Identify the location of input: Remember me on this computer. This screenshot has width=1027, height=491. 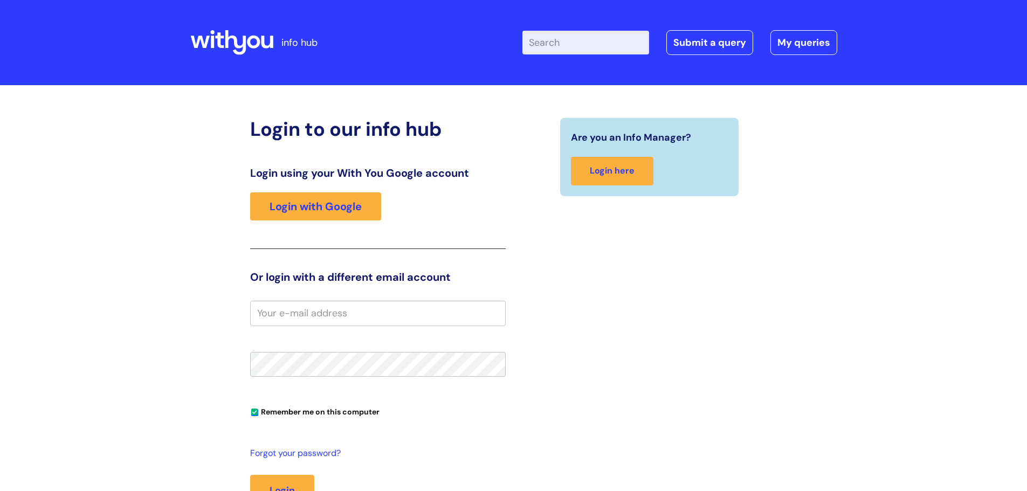
(254, 412).